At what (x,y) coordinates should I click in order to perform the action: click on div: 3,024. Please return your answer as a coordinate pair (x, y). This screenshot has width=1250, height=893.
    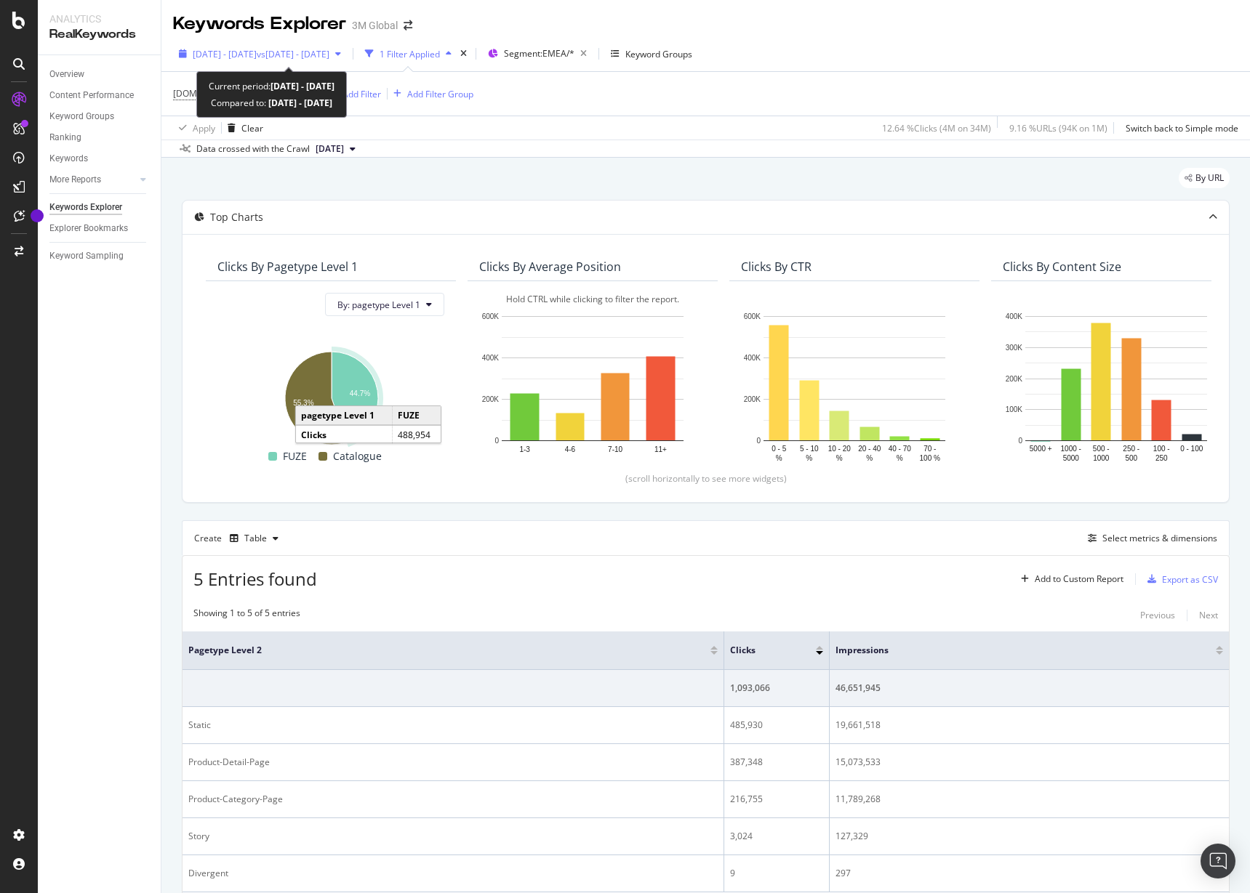
    Looking at the image, I should click on (776, 837).